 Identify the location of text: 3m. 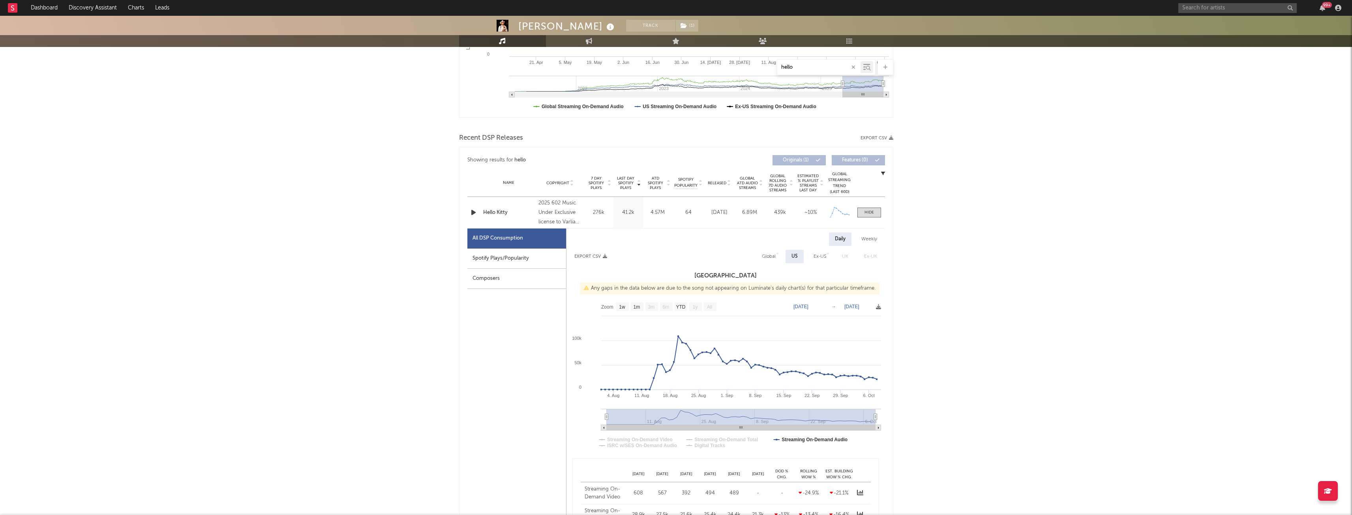
(651, 307).